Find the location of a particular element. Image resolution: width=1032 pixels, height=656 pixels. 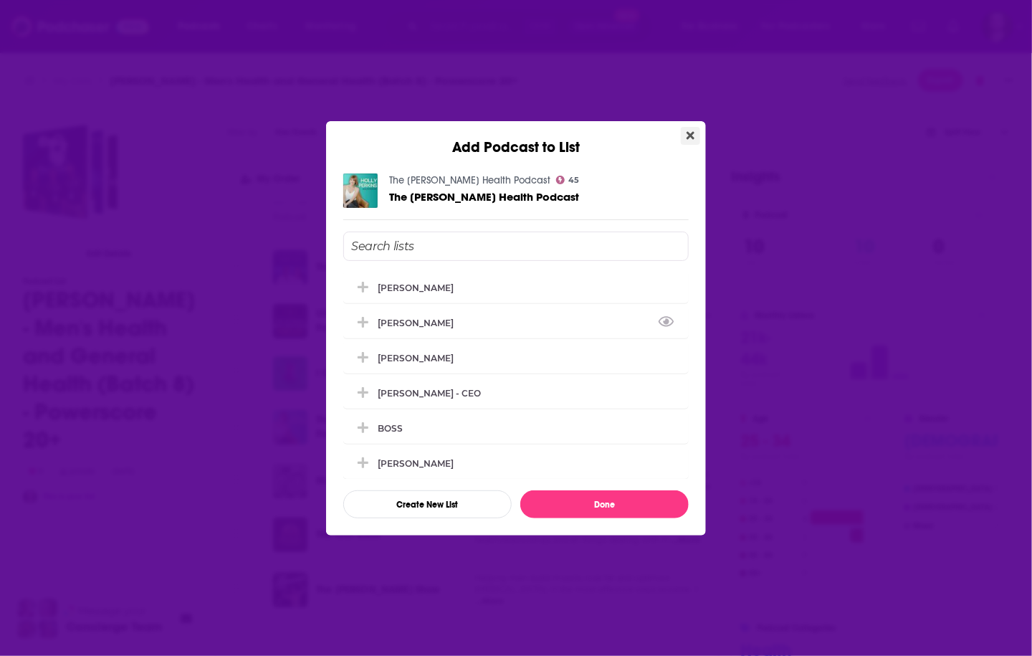

button: Done is located at coordinates (604, 504).